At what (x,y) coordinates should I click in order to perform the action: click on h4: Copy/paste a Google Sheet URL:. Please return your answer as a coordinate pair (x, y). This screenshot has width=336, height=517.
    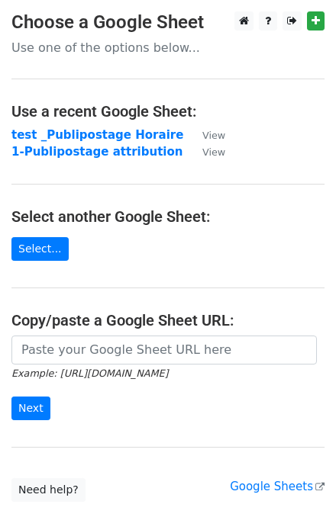
    Looking at the image, I should click on (168, 320).